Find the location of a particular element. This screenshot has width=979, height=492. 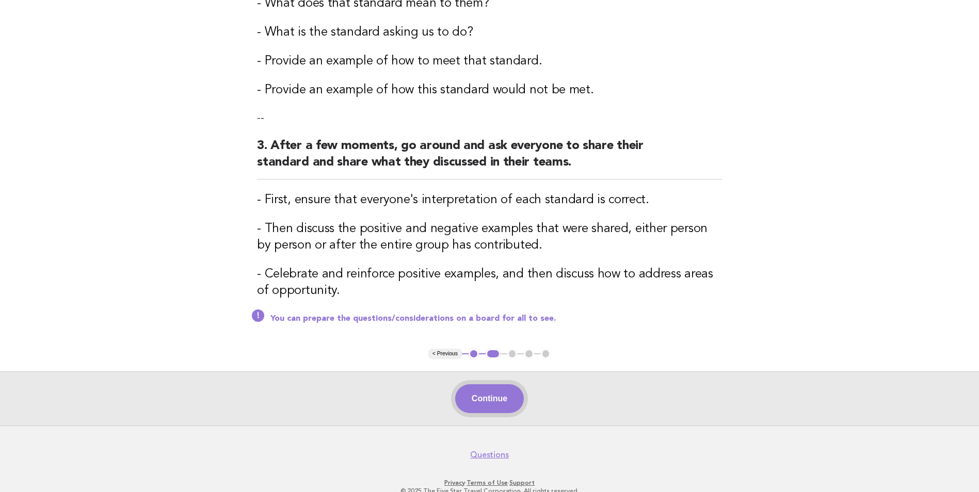

h3: - What is the standard asking us to do? is located at coordinates (489, 33).